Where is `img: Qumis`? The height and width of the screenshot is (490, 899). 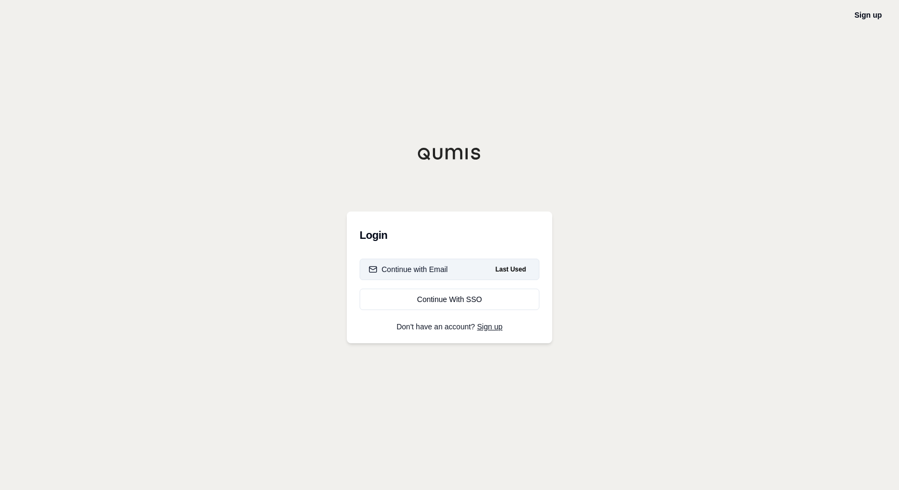
img: Qumis is located at coordinates (449, 154).